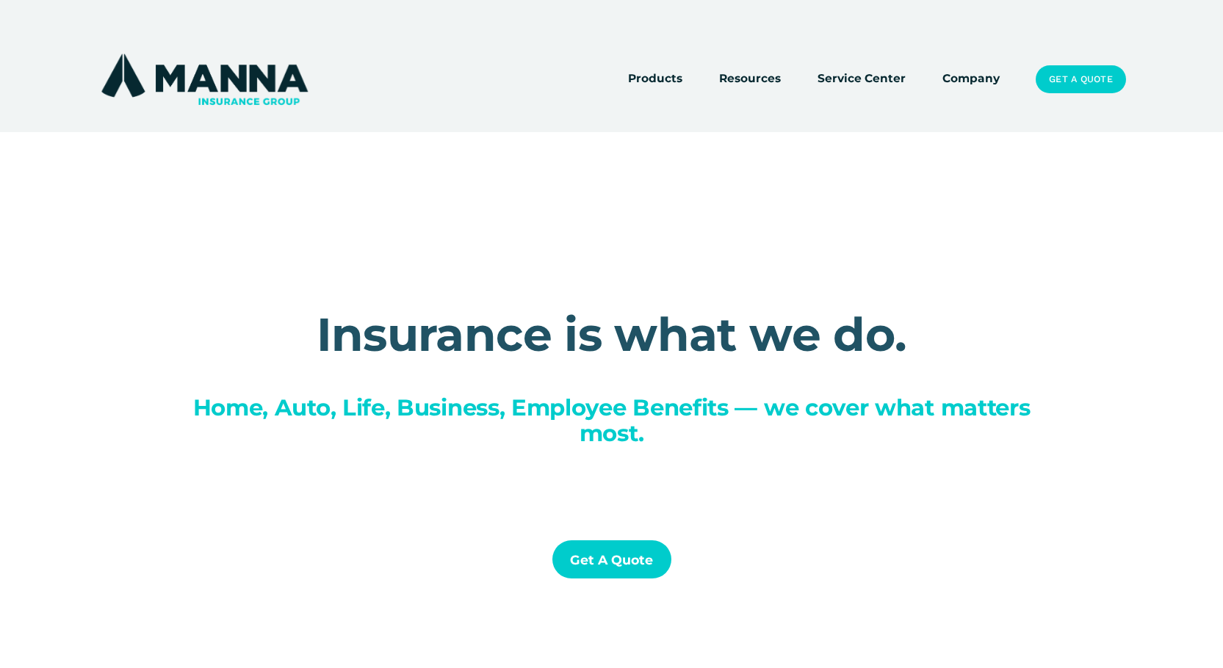 The width and height of the screenshot is (1223, 668). I want to click on strong: Insurance is what we do., so click(612, 334).